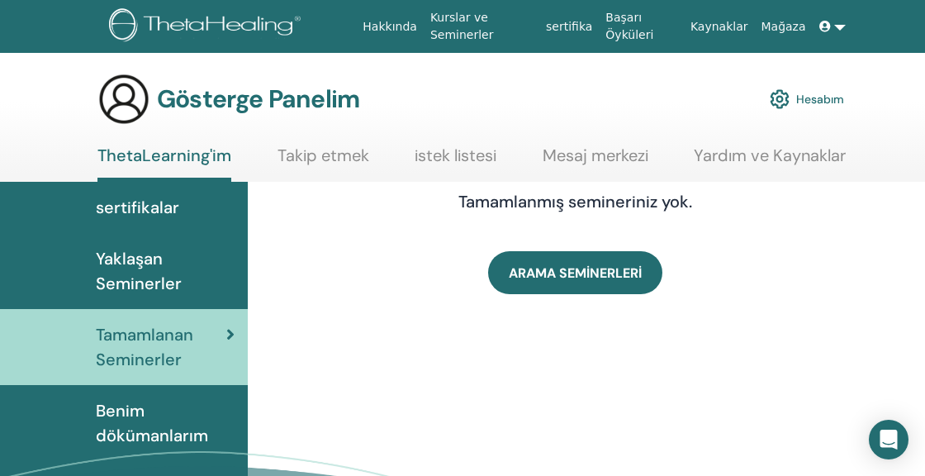 The height and width of the screenshot is (476, 925). I want to click on font: Takip etmek, so click(323, 155).